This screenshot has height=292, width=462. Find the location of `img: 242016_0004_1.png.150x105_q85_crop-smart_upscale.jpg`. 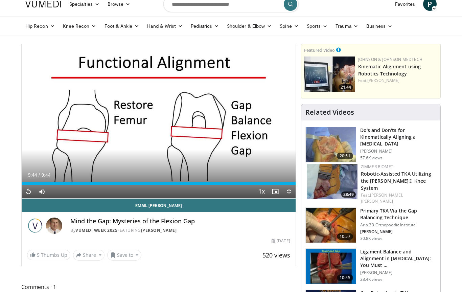

img: 242016_0004_1.png.150x105_q85_crop-smart_upscale.jpg is located at coordinates (331, 266).